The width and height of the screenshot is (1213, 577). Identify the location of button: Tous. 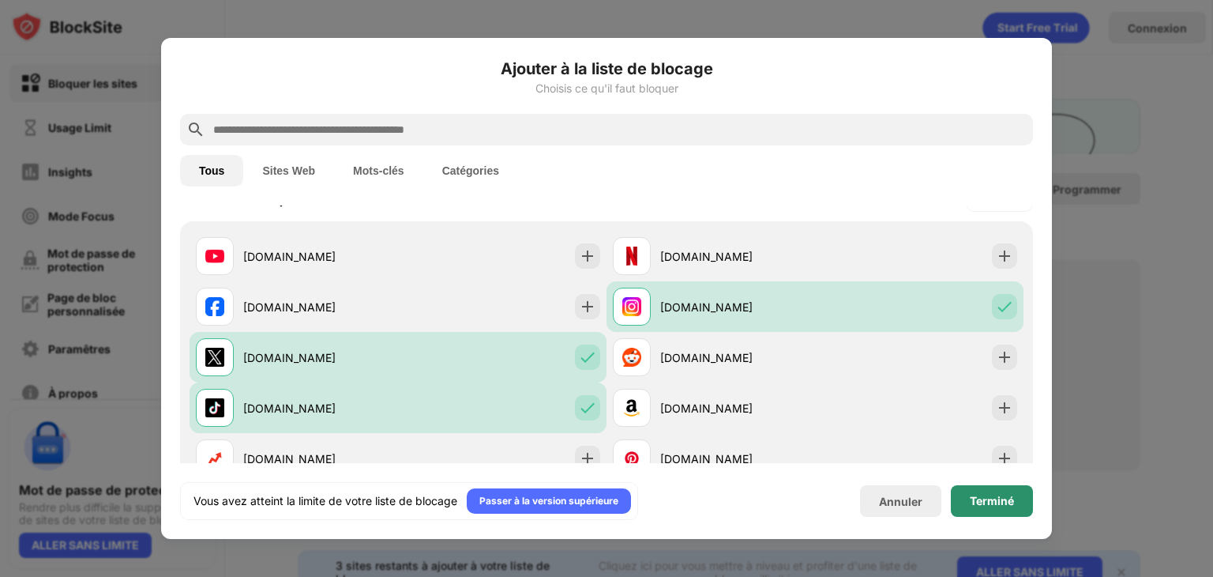
(212, 171).